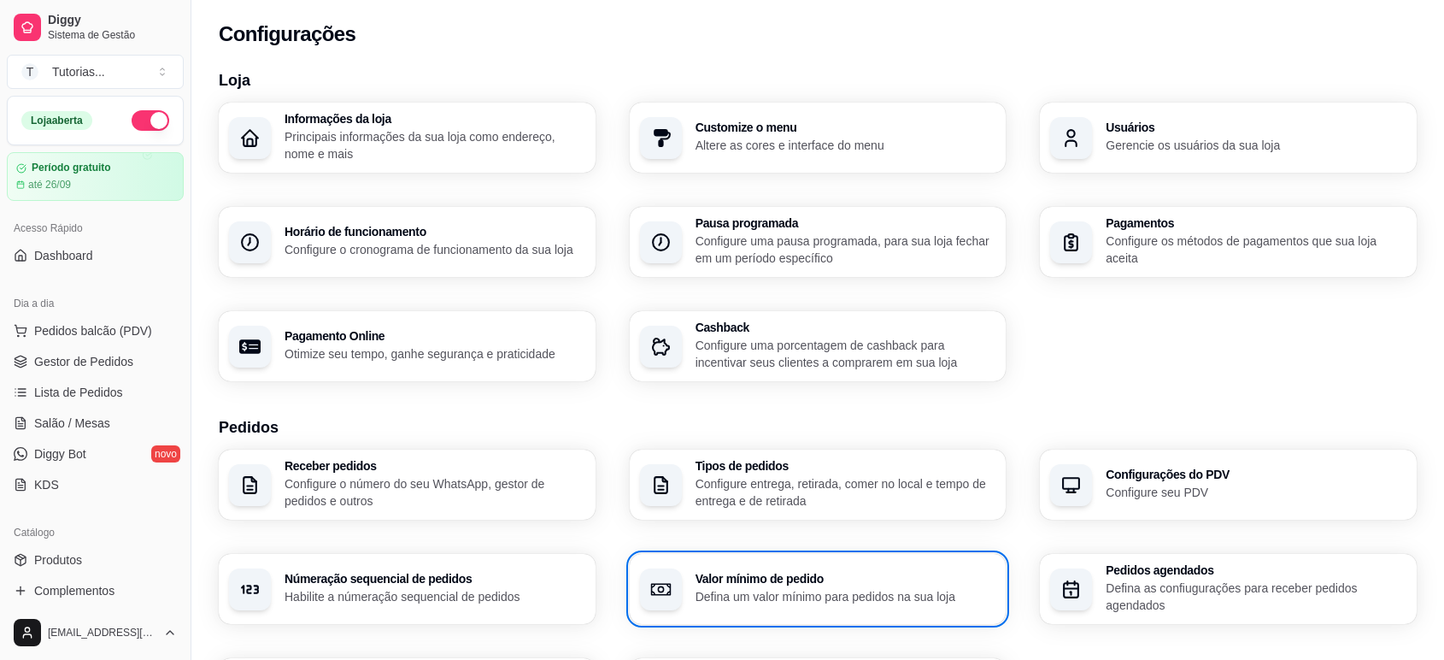  Describe the element at coordinates (435, 250) in the screenshot. I see `p: Configure o cronograma de funcionamento da sua loja` at that location.